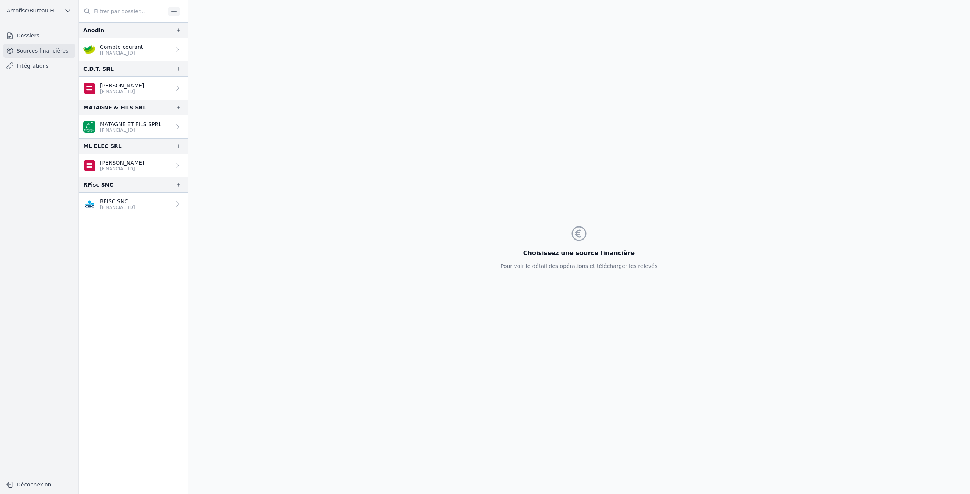 This screenshot has width=970, height=494. I want to click on a: Dossiers, so click(39, 36).